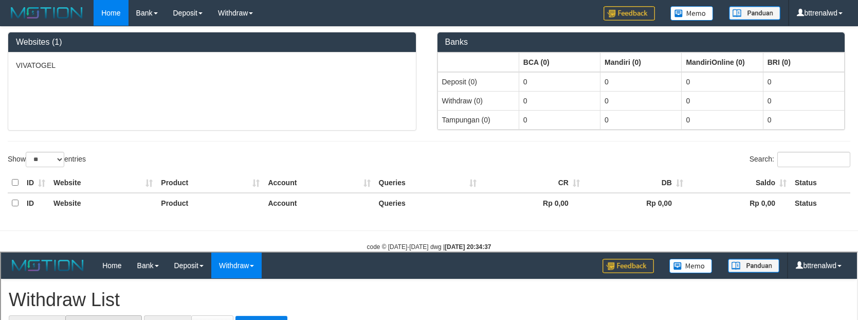  What do you see at coordinates (99, 111) in the screenshot?
I see `label: SELECT ALL` at bounding box center [99, 111].